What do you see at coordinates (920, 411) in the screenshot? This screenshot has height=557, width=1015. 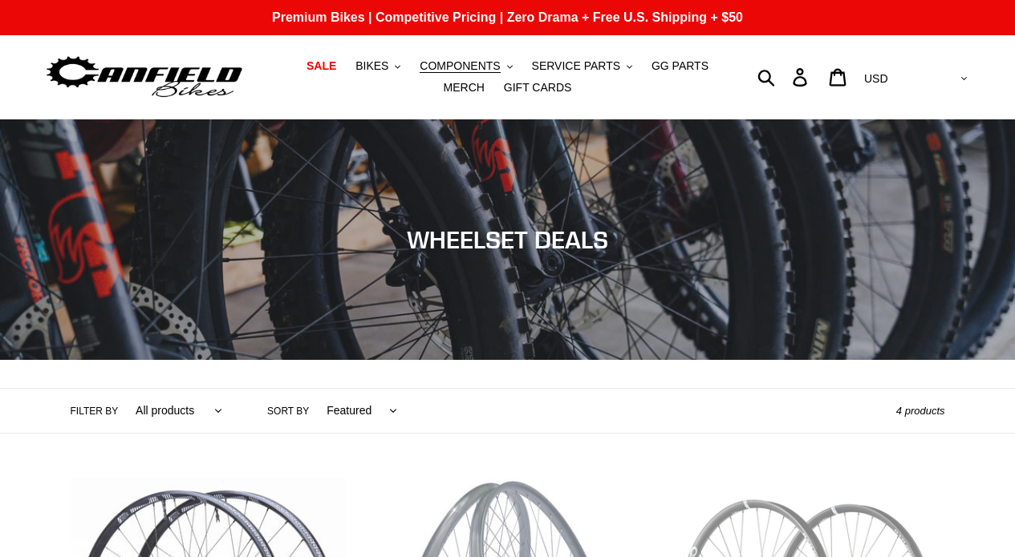 I see `span: 4 products` at bounding box center [920, 411].